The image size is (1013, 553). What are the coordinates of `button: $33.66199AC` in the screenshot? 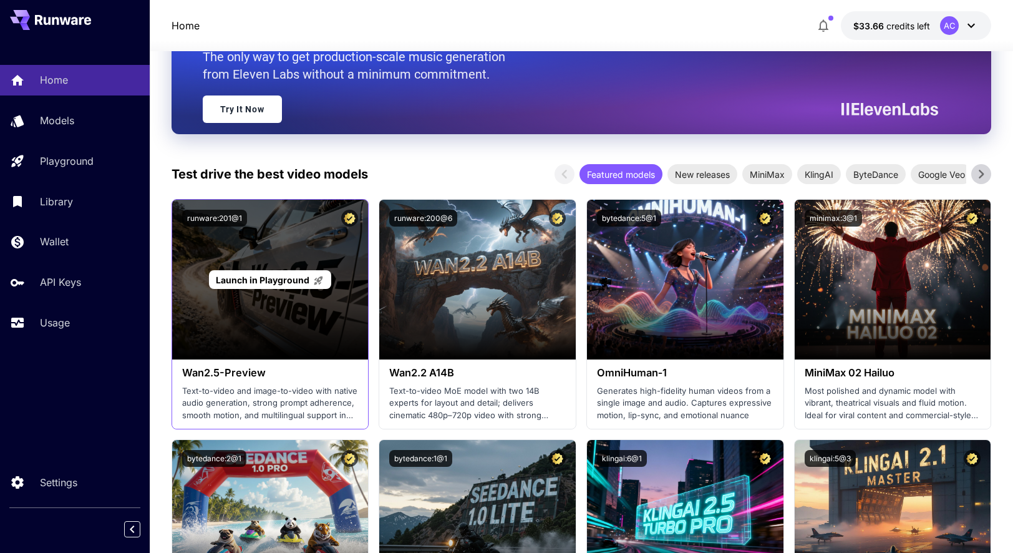 It's located at (916, 26).